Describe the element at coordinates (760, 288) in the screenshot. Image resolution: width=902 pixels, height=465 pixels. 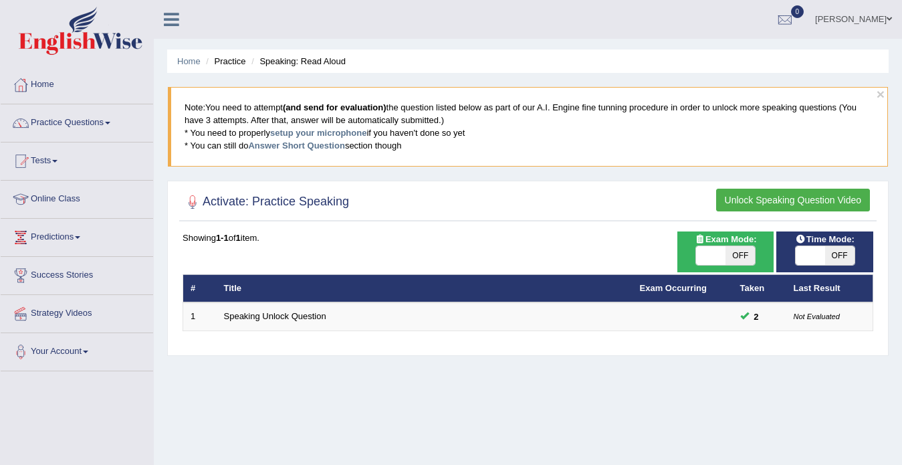
I see `th: Taken` at that location.